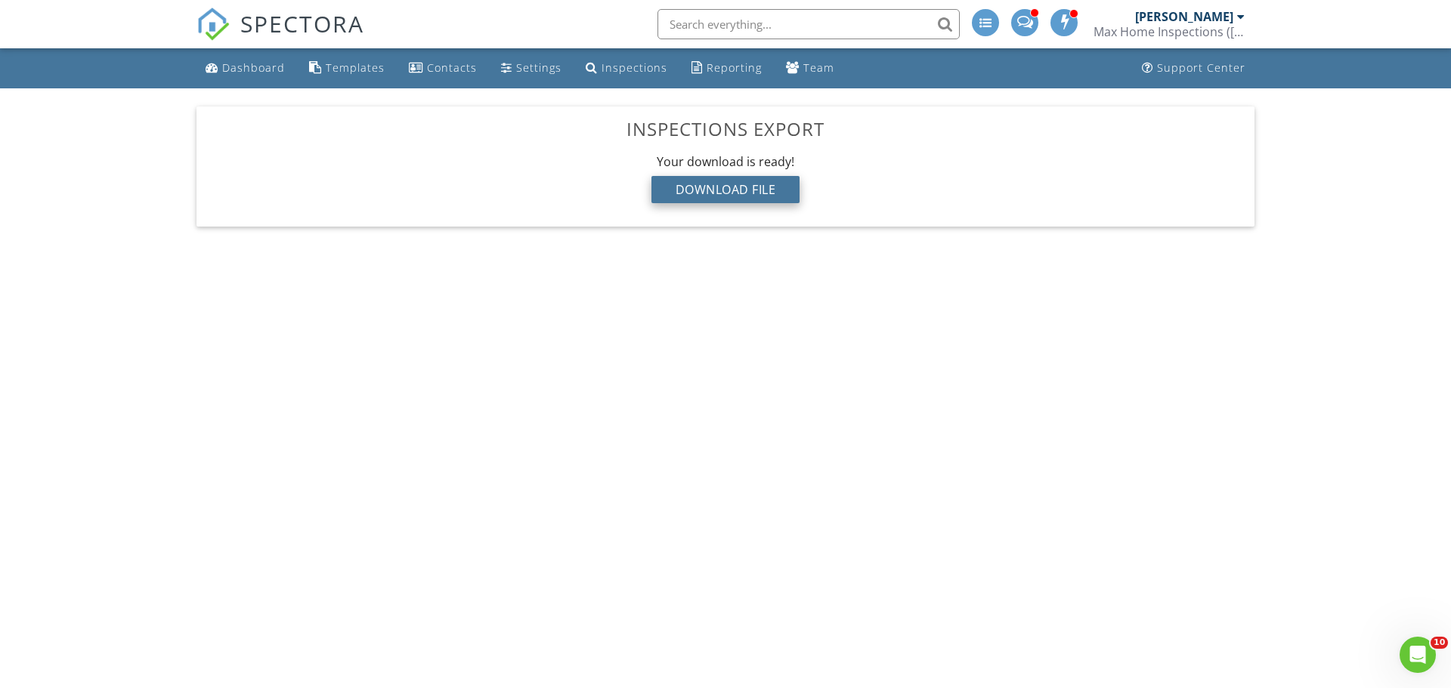 The image size is (1451, 688). I want to click on div: Contacts, so click(452, 67).